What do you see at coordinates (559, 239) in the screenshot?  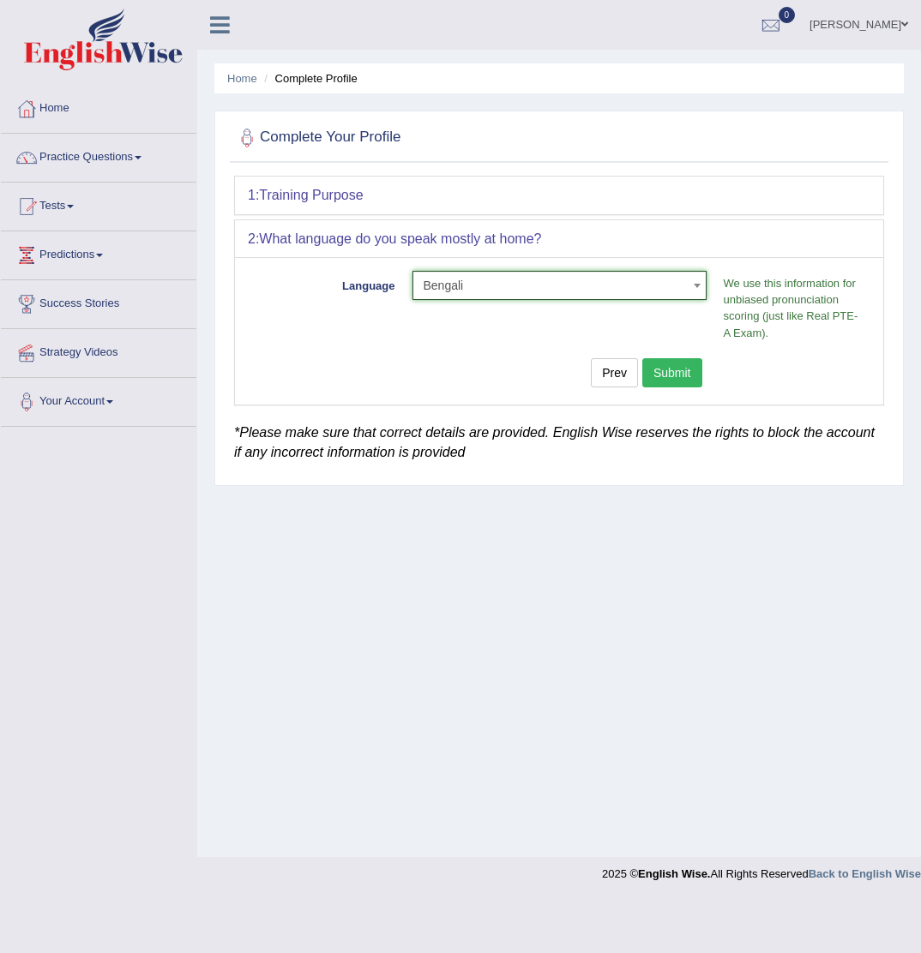 I see `div: 2:` at bounding box center [559, 239].